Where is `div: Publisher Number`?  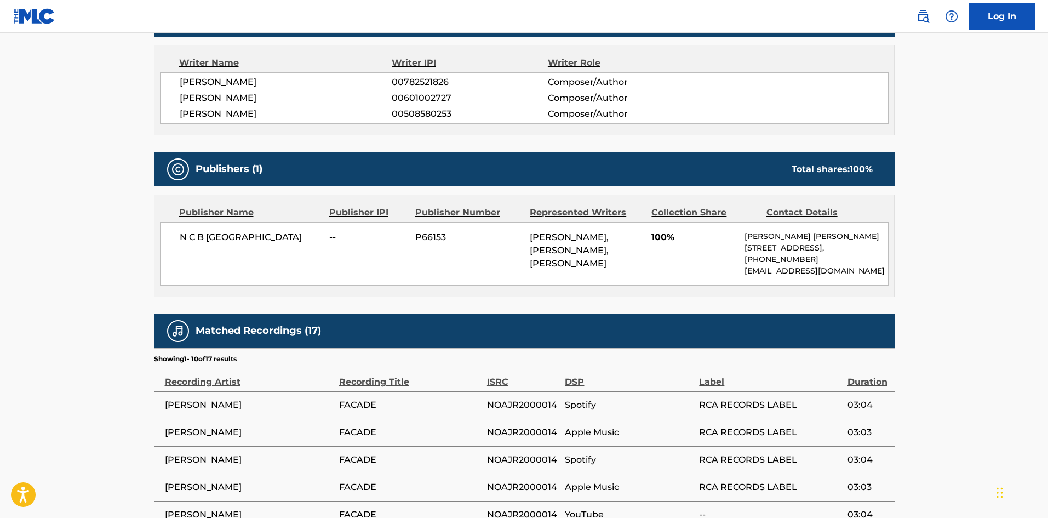 div: Publisher Number is located at coordinates (468, 213).